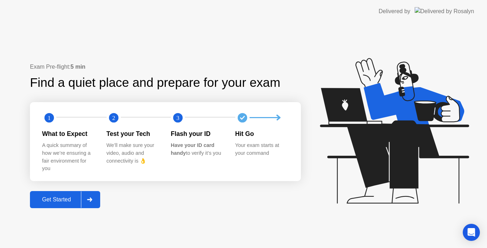 The width and height of the screenshot is (487, 248). I want to click on b: Have your ID card handy, so click(192, 149).